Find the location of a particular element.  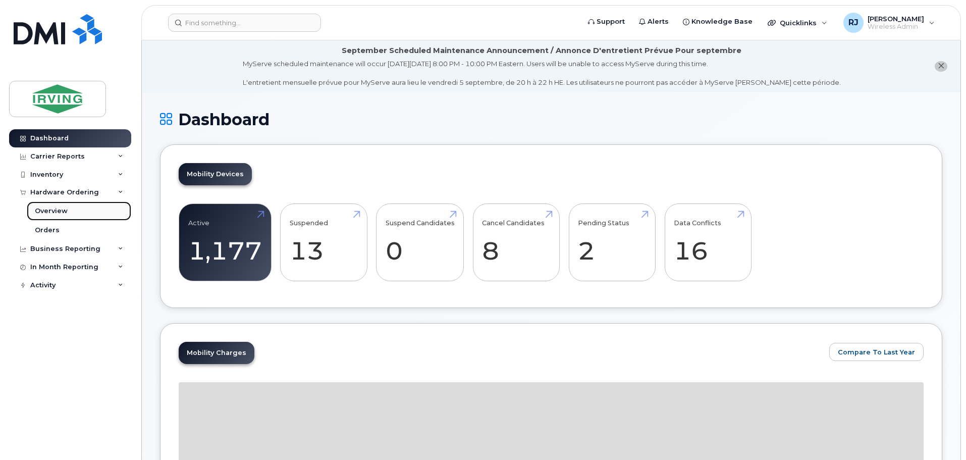

div: September Scheduled Maintenance Announcement / Annonce D'entretient Prévue Pour septembre is located at coordinates (542, 50).